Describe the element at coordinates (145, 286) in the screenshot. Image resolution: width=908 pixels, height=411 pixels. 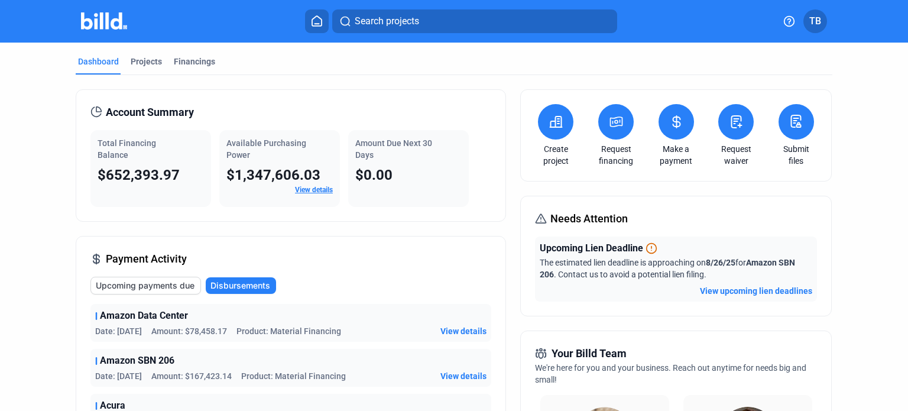
I see `span: Upcoming payments due` at that location.